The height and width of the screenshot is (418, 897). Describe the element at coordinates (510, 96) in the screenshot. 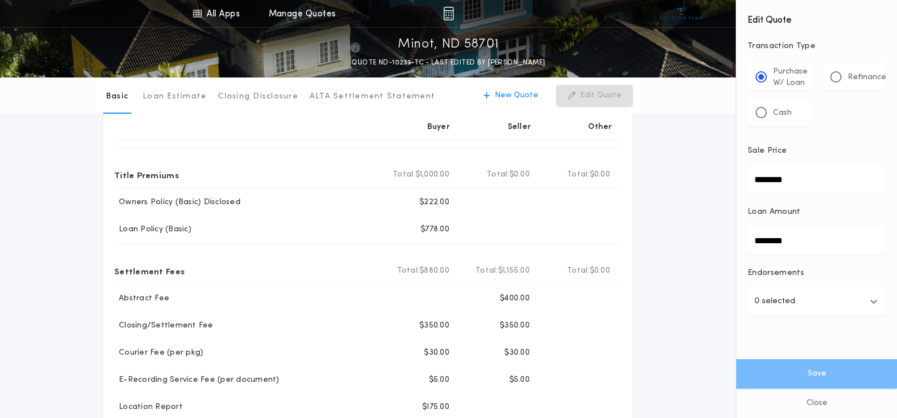

I see `button: New Quote` at that location.